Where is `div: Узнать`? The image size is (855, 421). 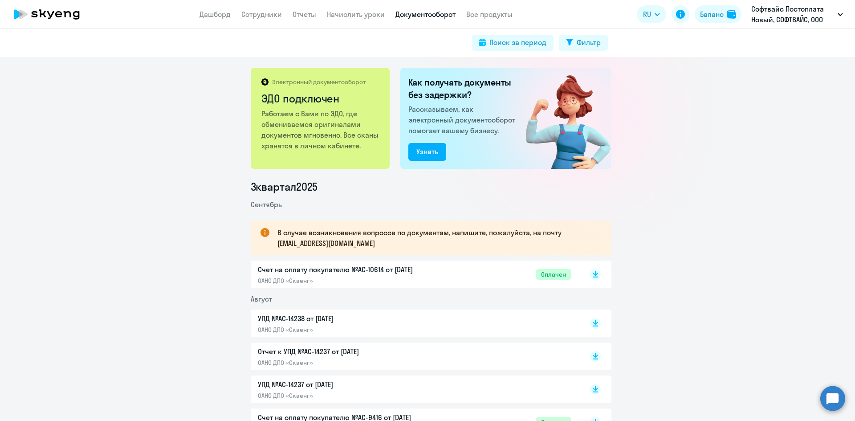 div: Узнать is located at coordinates (427, 151).